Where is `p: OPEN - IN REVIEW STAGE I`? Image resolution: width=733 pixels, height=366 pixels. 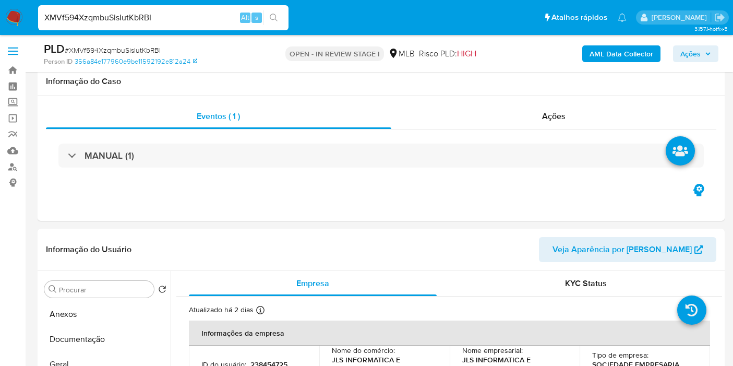 p: OPEN - IN REVIEW STAGE I is located at coordinates (335, 54).